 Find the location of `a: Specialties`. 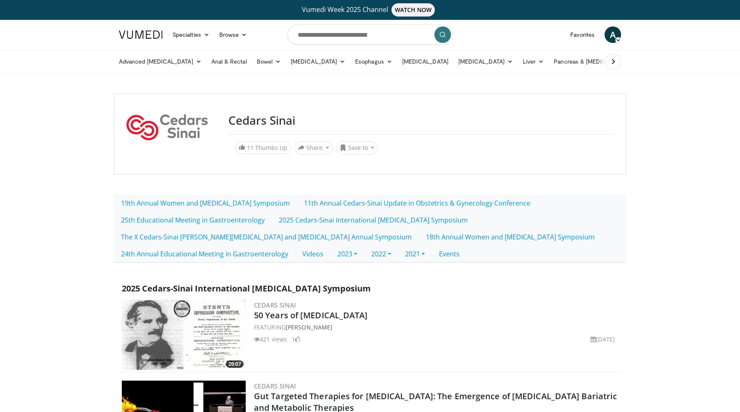

a: Specialties is located at coordinates (191, 35).